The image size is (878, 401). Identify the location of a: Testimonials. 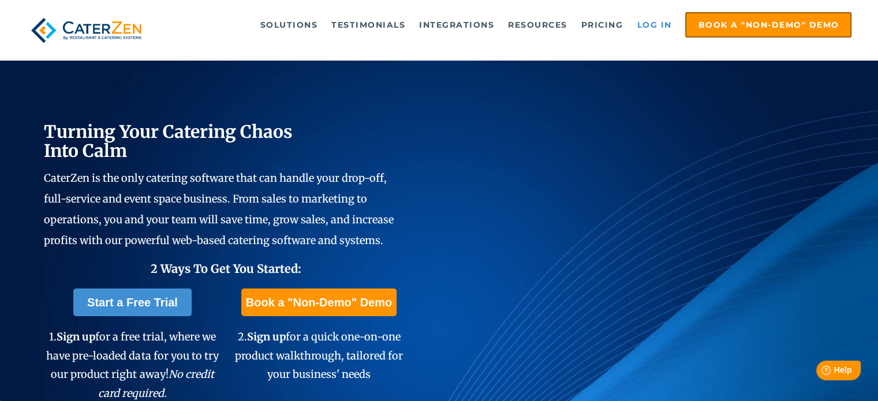
(368, 25).